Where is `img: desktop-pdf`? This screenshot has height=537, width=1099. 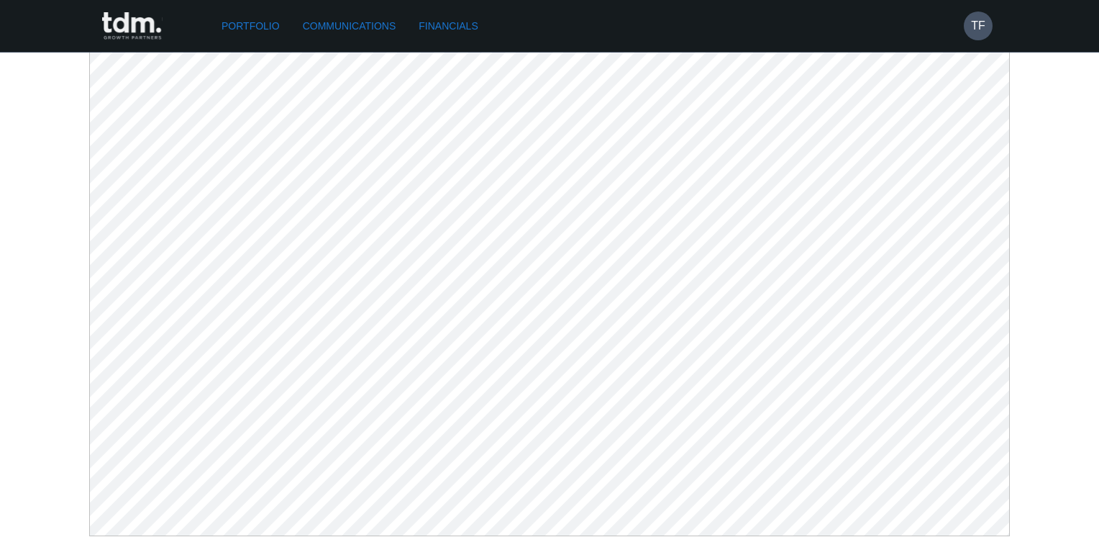
img: desktop-pdf is located at coordinates (550, 294).